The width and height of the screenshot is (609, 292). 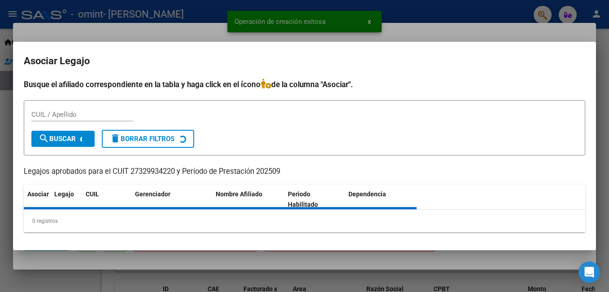 I want to click on datatable-header-cell: Asociar, so click(x=37, y=199).